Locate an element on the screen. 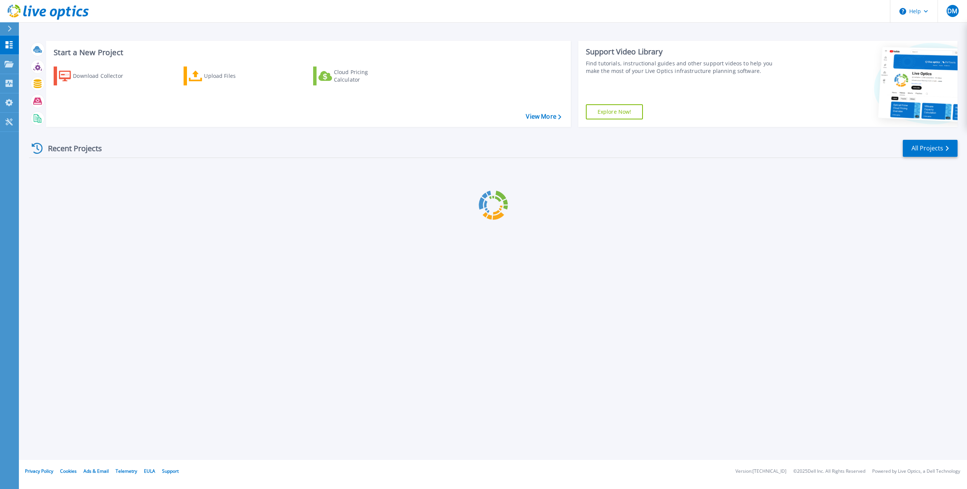  div: Cloud Pricing Calculator is located at coordinates (364, 76).